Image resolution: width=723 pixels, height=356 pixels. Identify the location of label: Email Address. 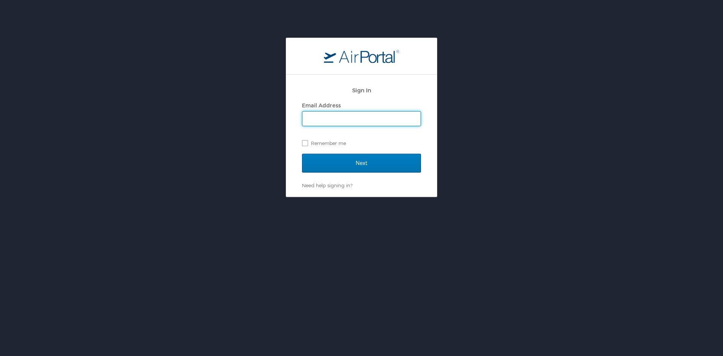
(321, 105).